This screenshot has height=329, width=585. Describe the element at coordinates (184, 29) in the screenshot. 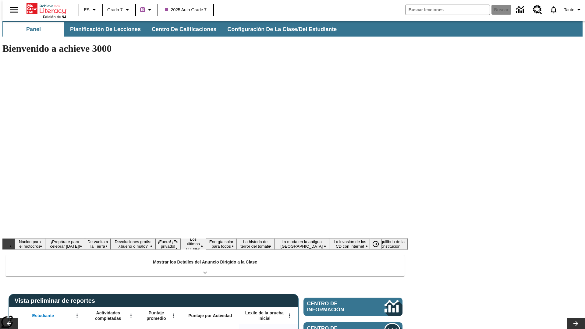

I see `button: Centro de calificaciones` at that location.